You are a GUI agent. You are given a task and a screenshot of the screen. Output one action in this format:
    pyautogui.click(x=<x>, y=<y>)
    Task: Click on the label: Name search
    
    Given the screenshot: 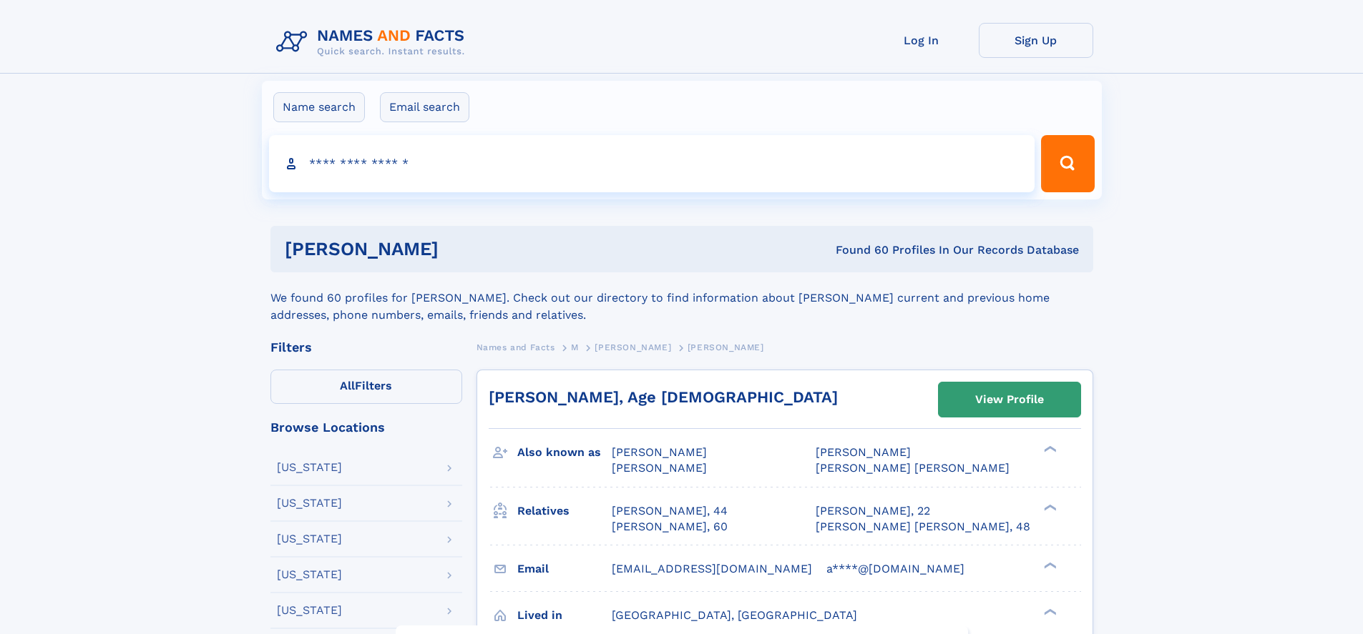 What is the action you would take?
    pyautogui.click(x=319, y=107)
    